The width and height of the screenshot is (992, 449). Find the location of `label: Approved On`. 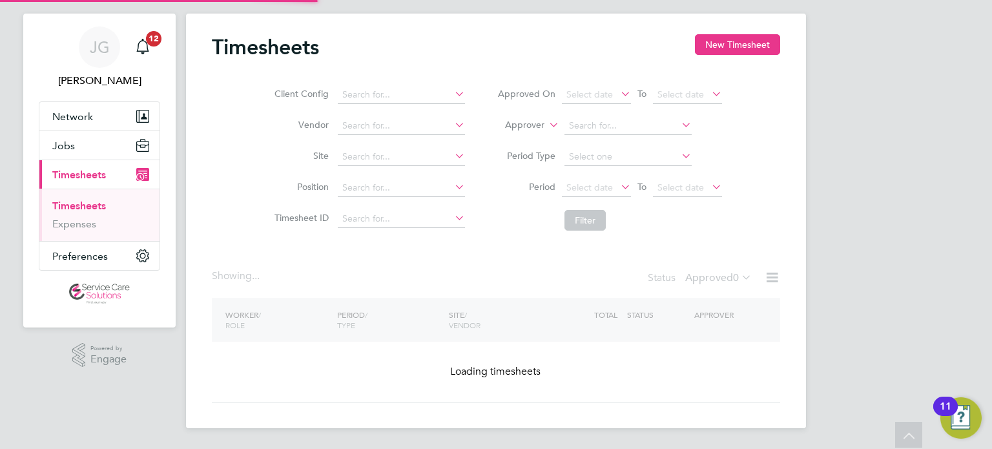

label: Approved On is located at coordinates (526, 94).